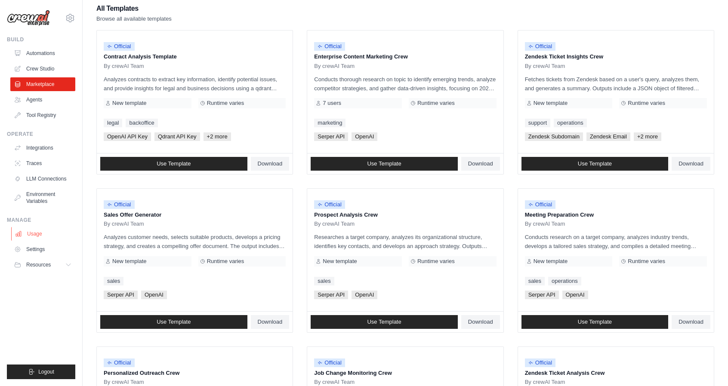 Image resolution: width=728 pixels, height=386 pixels. What do you see at coordinates (194, 242) in the screenshot?
I see `p: Analyzes customer needs, selects suitable products, develops a pricing strategy, and creates a co...` at bounding box center [194, 242].